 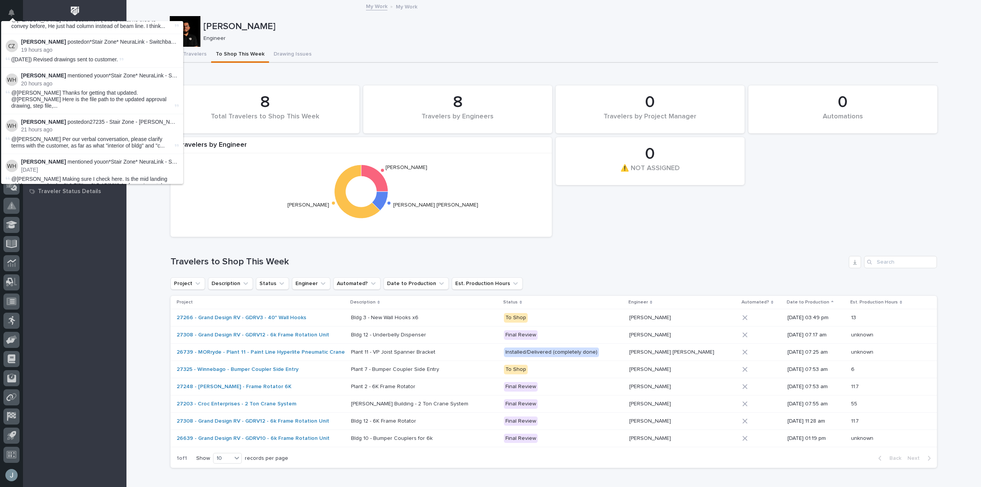 What do you see at coordinates (361, 147) in the screenshot?
I see `div: Travelers by Engineer` at bounding box center [361, 147].